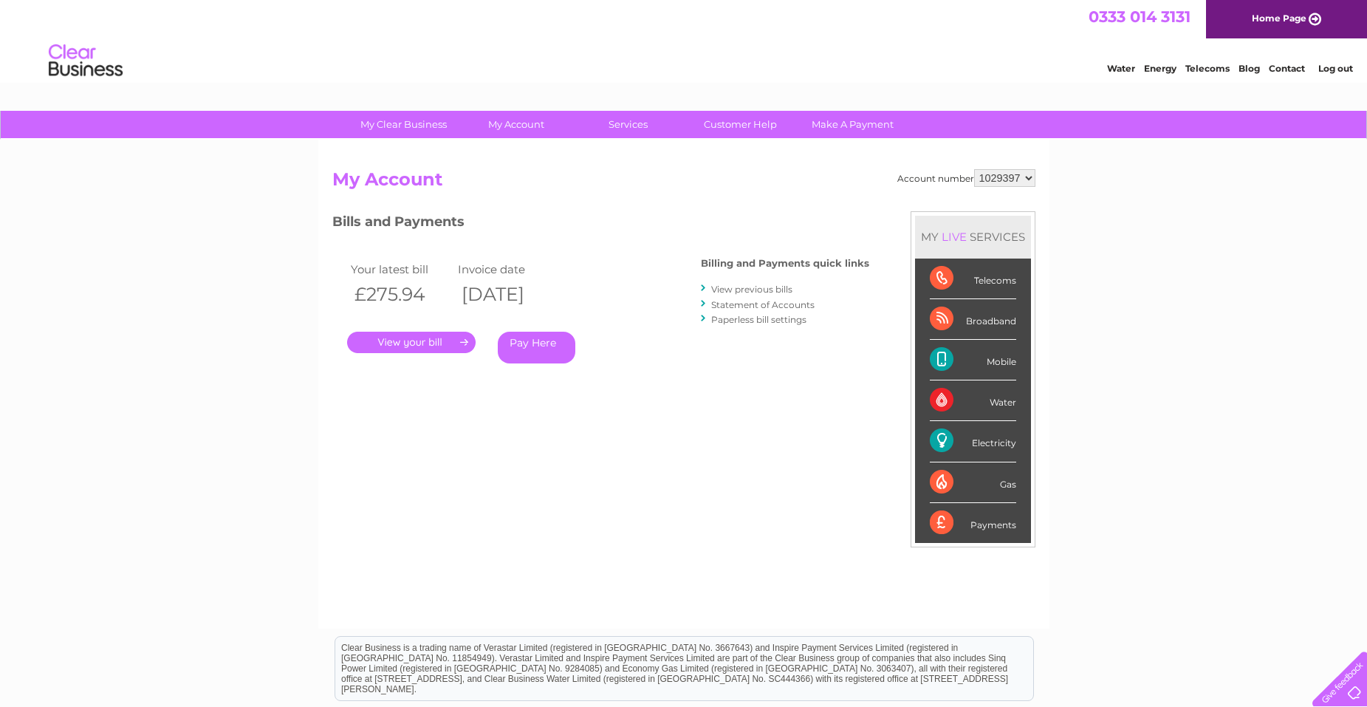 Image resolution: width=1367 pixels, height=707 pixels. I want to click on div: Gas, so click(973, 482).